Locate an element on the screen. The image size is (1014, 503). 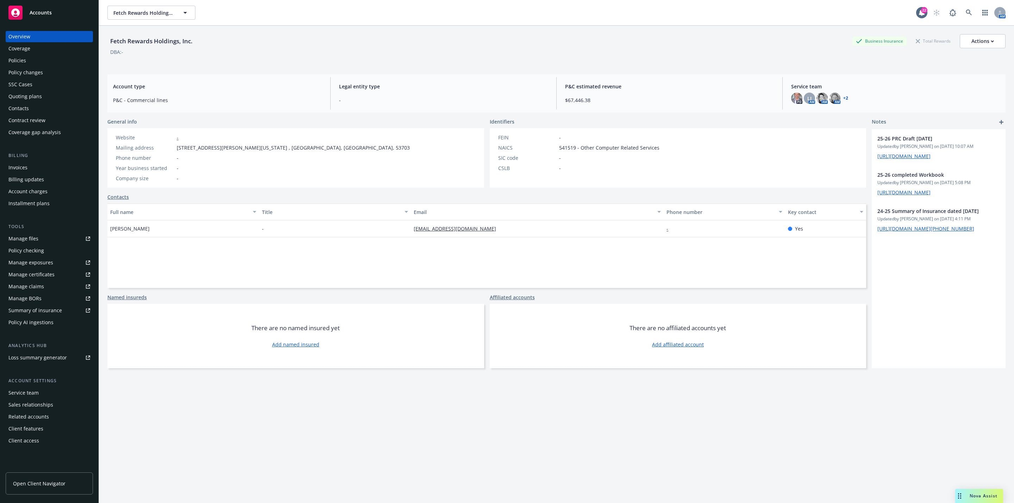
a: Affiliated accounts is located at coordinates (513, 297).